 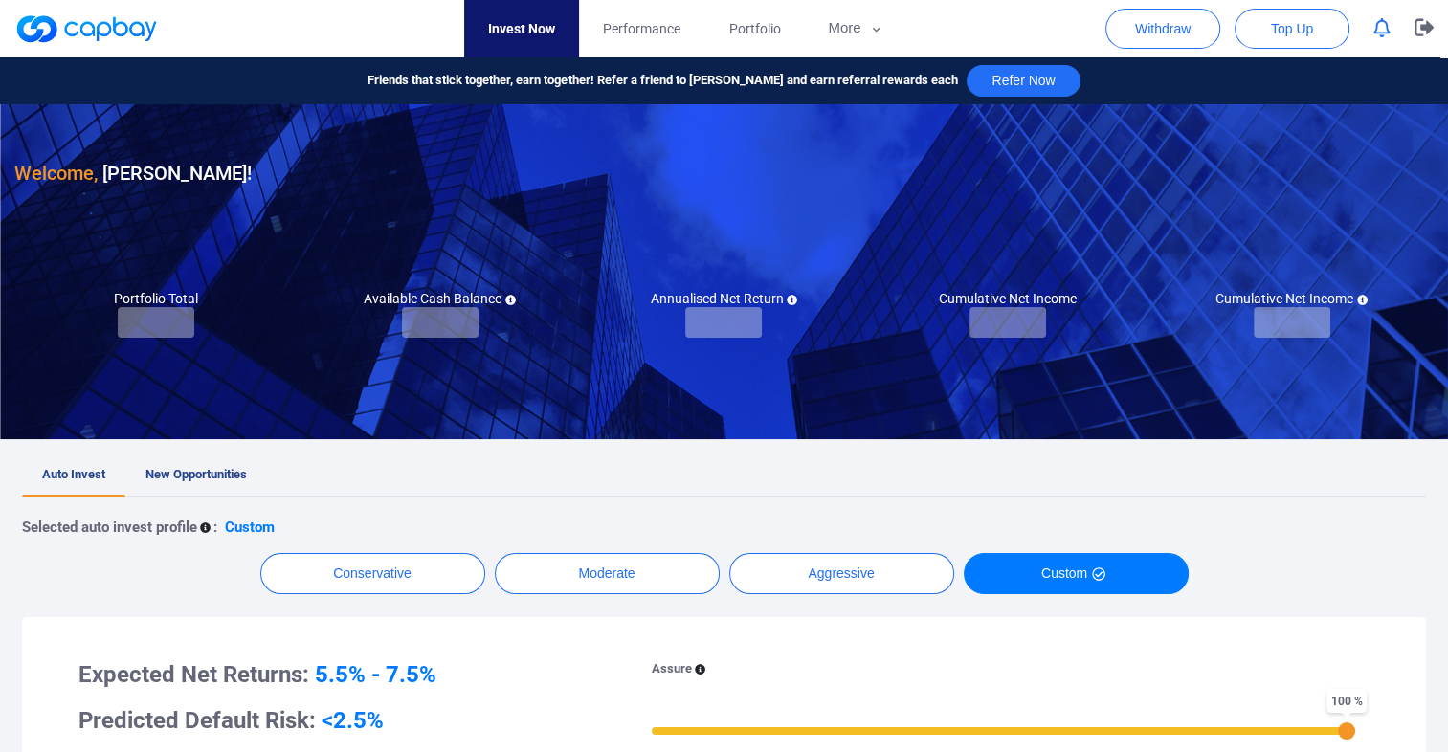 What do you see at coordinates (250, 527) in the screenshot?
I see `p: Custom` at bounding box center [250, 527].